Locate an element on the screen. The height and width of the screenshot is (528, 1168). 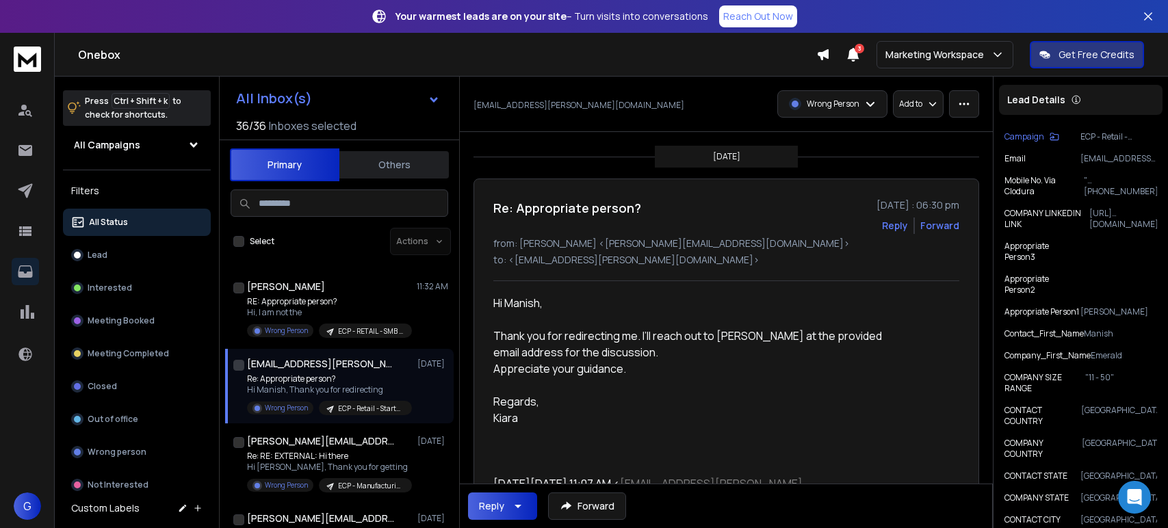
p: Appropriate Person3 is located at coordinates (1043, 252).